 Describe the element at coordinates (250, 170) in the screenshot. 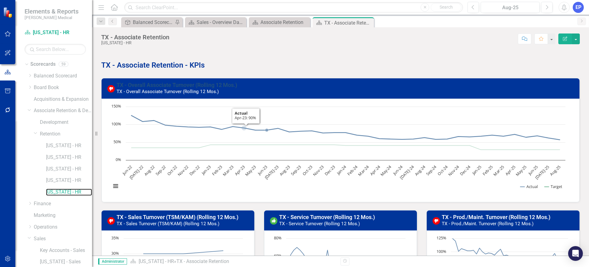

I see `text: May-23` at that location.